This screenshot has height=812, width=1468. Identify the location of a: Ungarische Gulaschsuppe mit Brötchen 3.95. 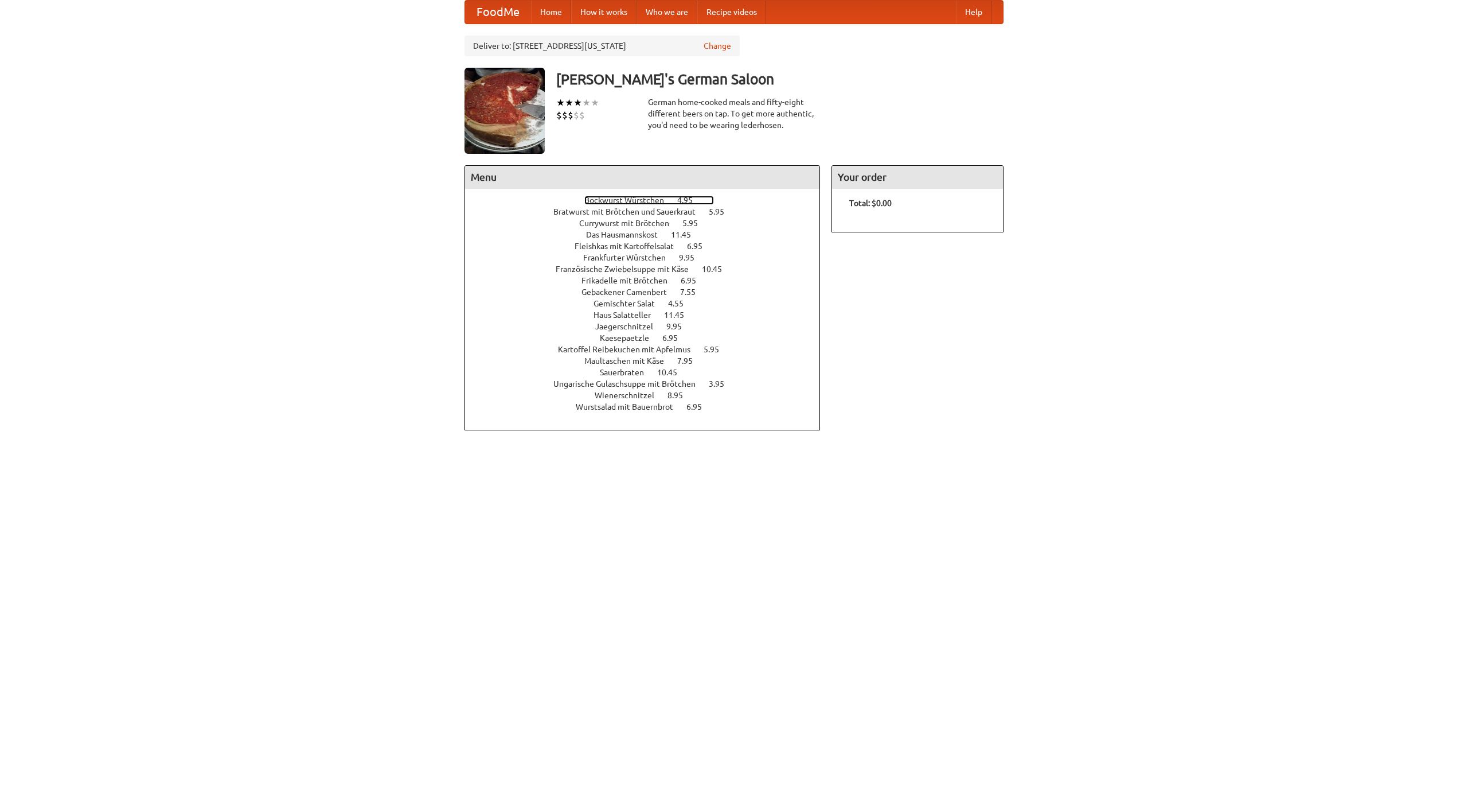
(649, 384).